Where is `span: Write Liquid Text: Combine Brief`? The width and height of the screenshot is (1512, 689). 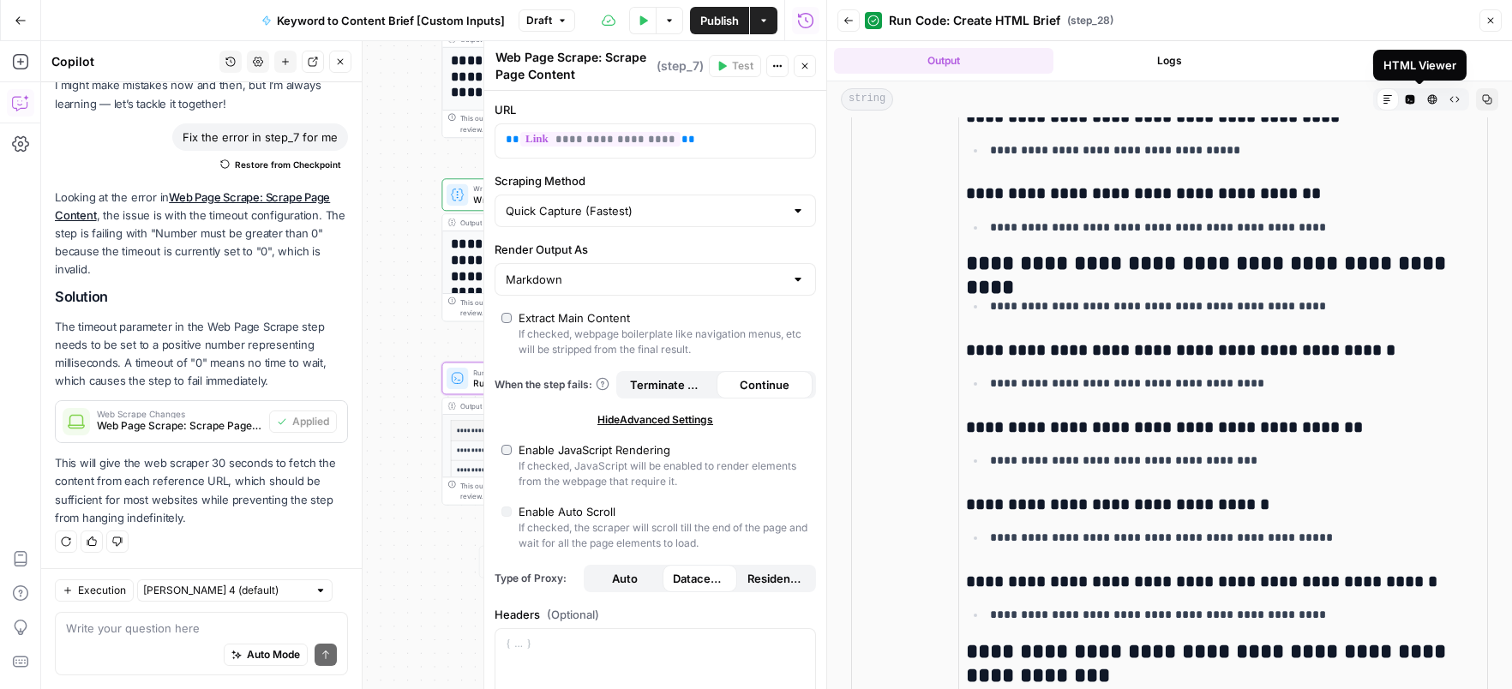 span: Write Liquid Text: Combine Brief is located at coordinates (536, 200).